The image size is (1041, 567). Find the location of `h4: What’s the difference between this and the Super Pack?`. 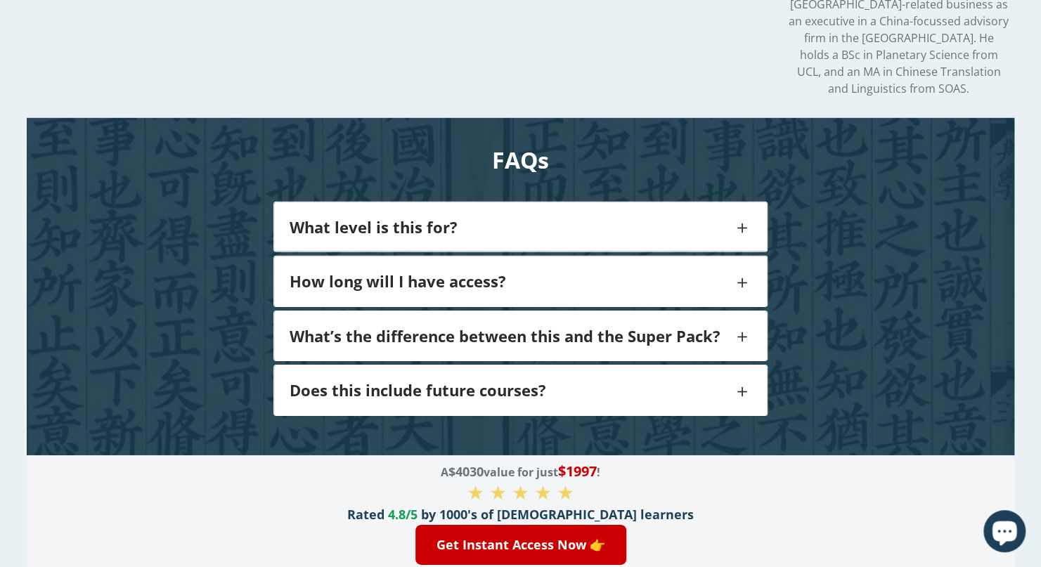

h4: What’s the difference between this and the Super Pack? is located at coordinates (511, 336).